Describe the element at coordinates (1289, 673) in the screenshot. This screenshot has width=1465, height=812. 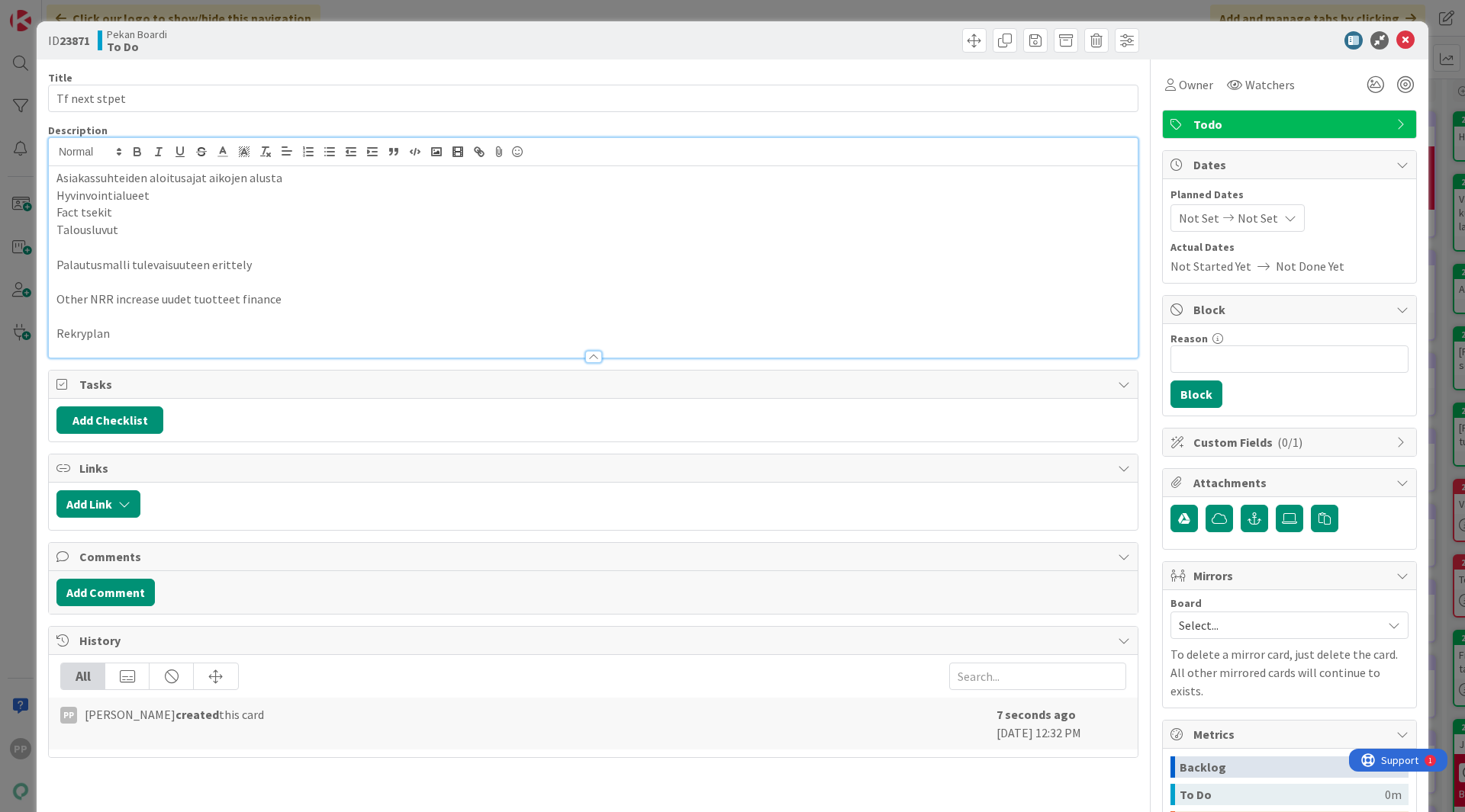
I see `p: To delete a mirror card, just delete the card. All other mirrored cards will continue to exists.` at that location.